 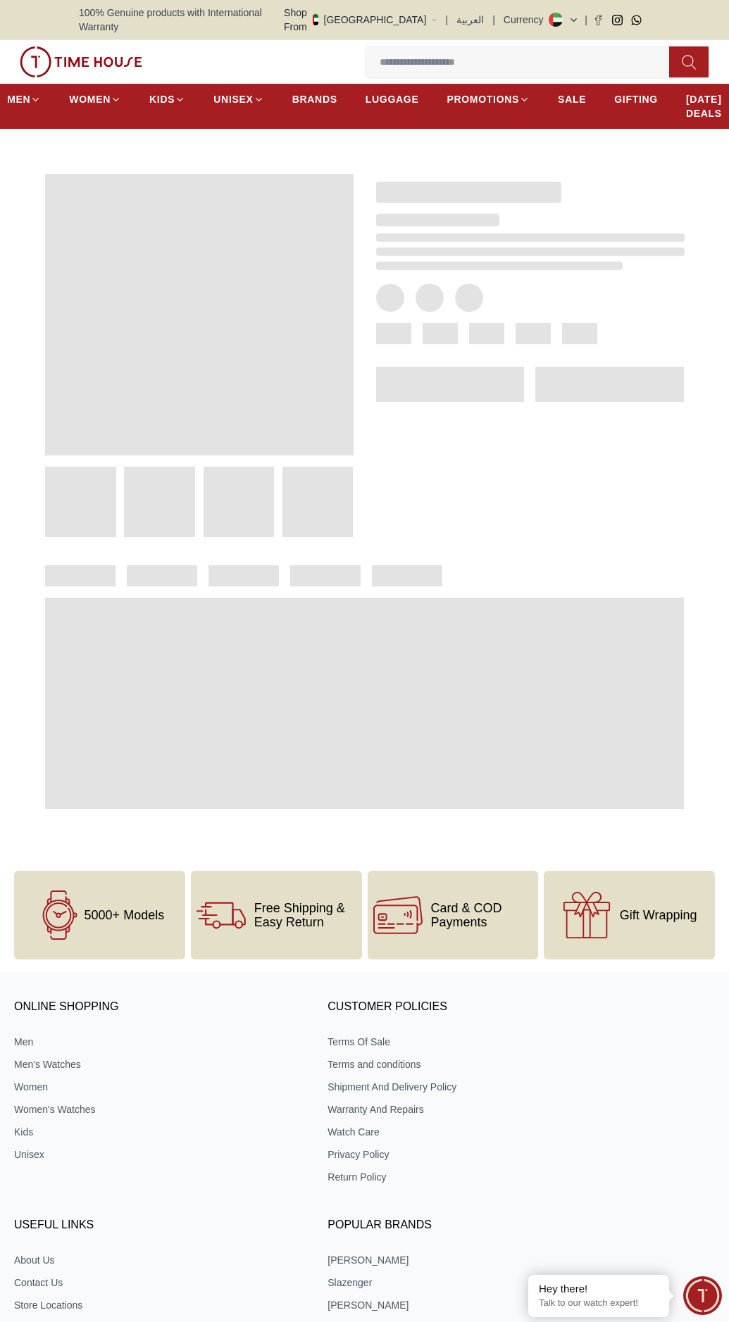 I want to click on span: GIFTING, so click(x=636, y=99).